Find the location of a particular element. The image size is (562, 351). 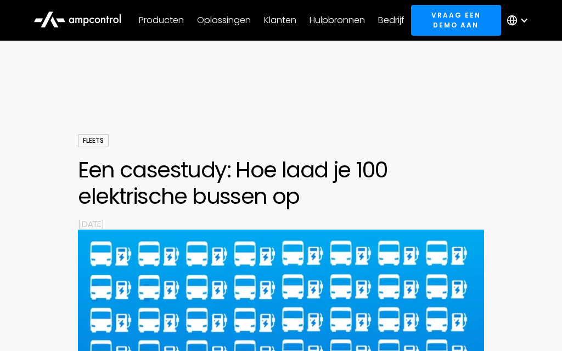

a: Vraag een demo aan is located at coordinates (456, 20).